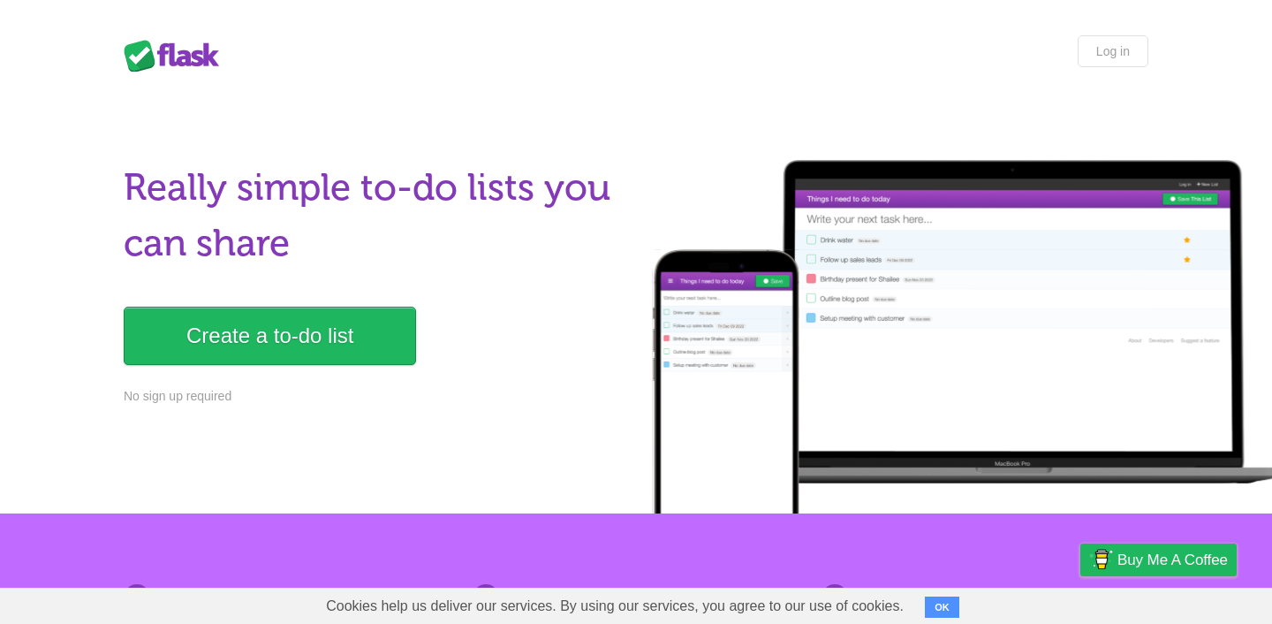 The height and width of the screenshot is (624, 1272). What do you see at coordinates (374, 216) in the screenshot?
I see `h1: Really simple to-do lists you can share` at bounding box center [374, 216].